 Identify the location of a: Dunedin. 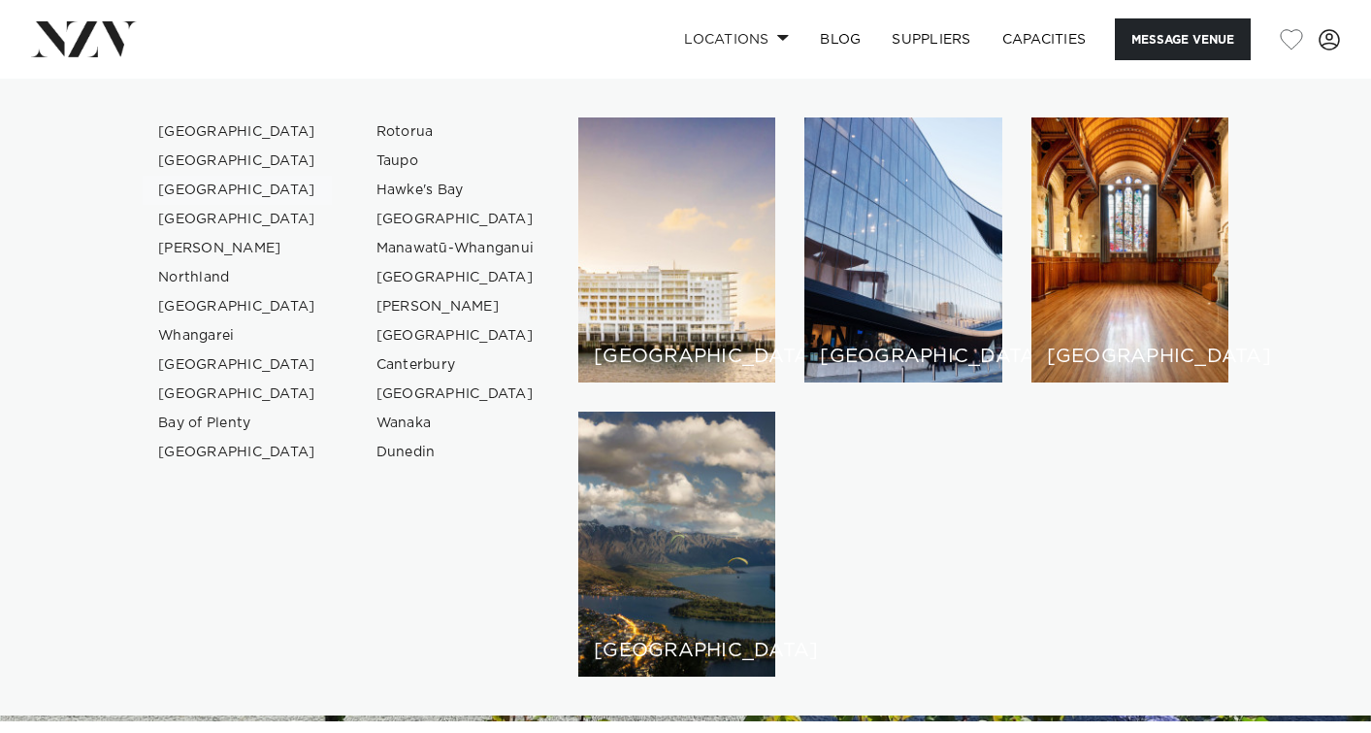
(455, 452).